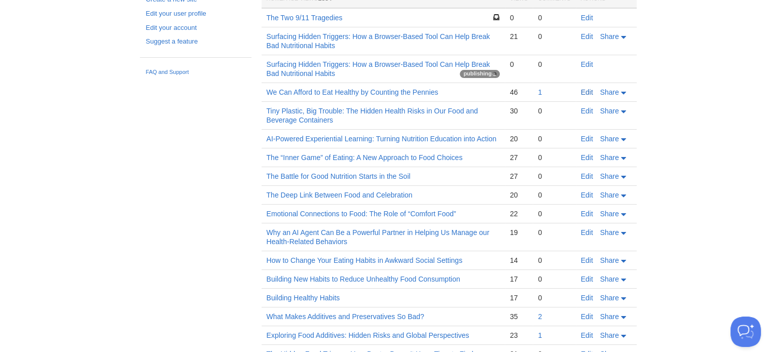 The height and width of the screenshot is (352, 771). I want to click on div: 46, so click(518, 92).